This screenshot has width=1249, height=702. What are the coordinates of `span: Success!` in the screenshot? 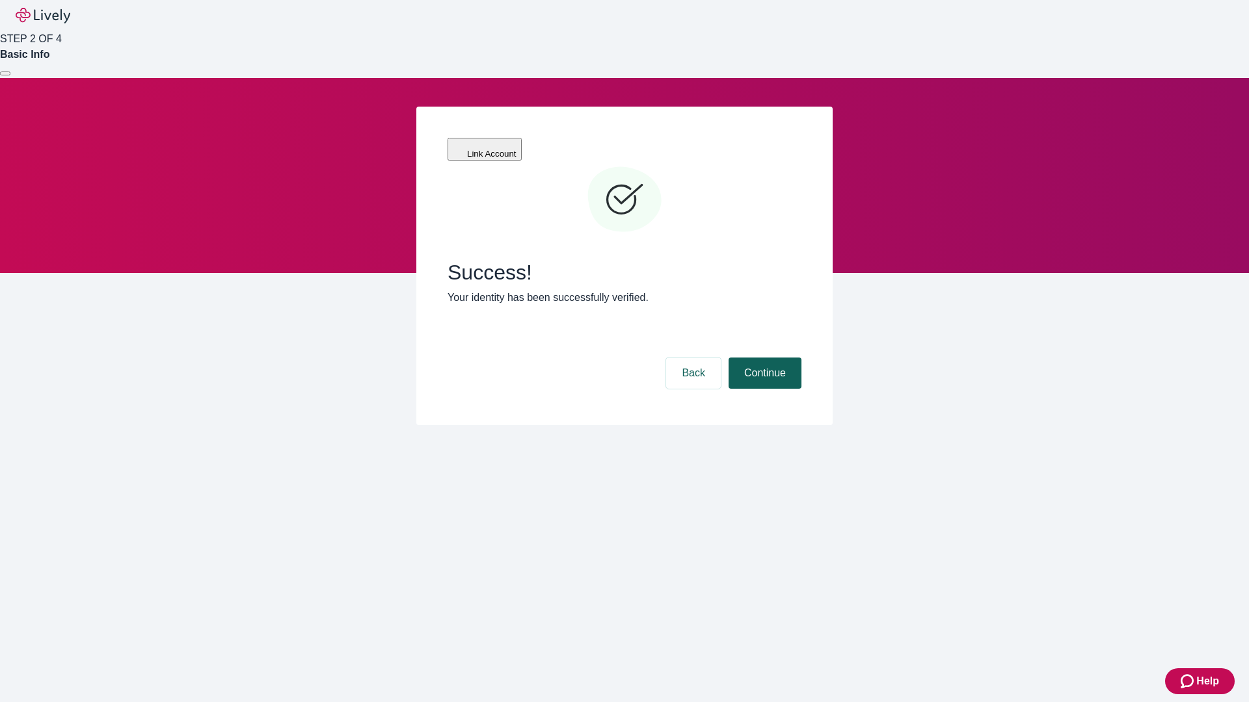 It's located at (624, 272).